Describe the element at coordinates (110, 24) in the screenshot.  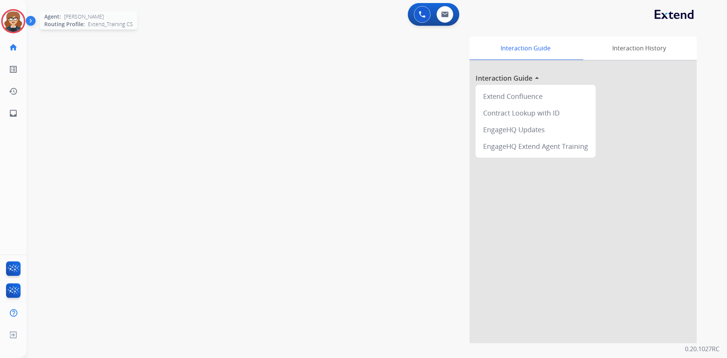
I see `span: Extend_Training CS` at that location.